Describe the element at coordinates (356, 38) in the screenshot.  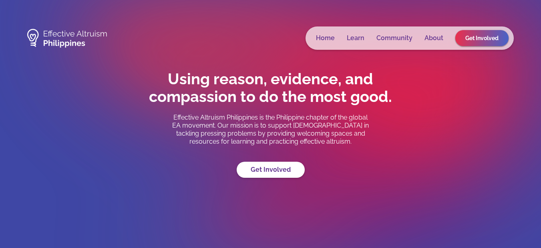
I see `a: Learn` at that location.